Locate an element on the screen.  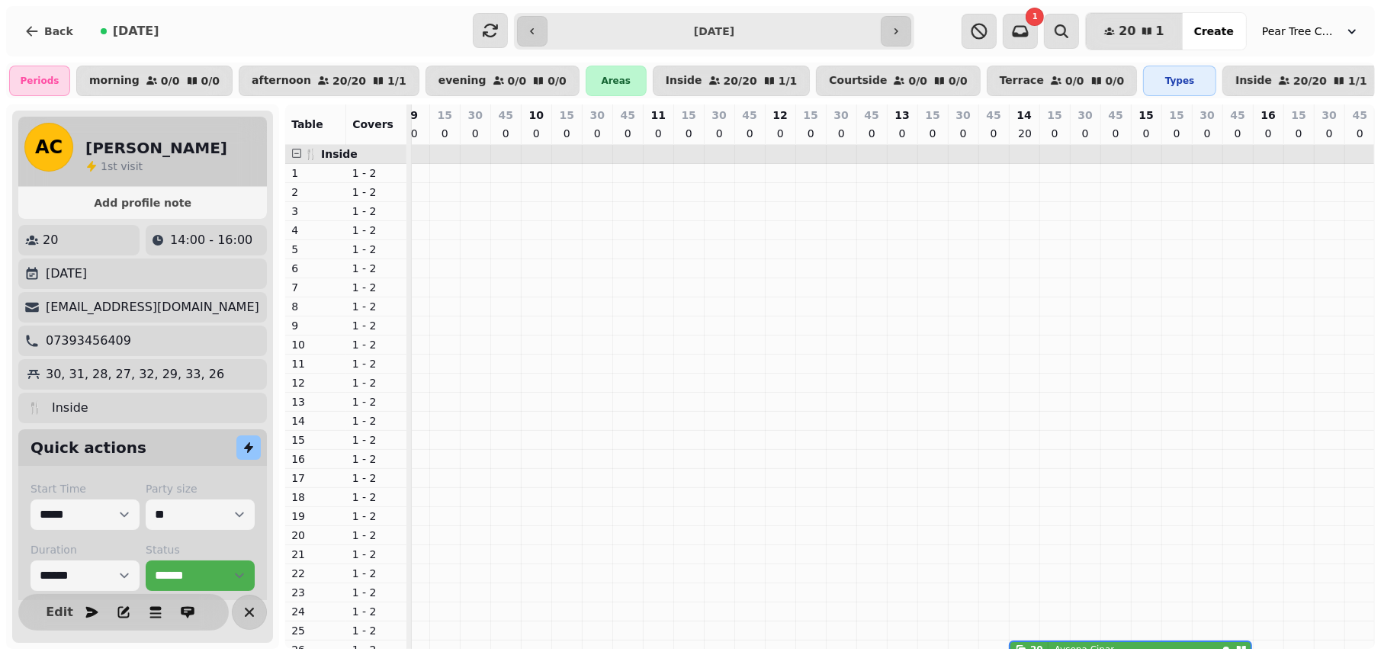
label: Start Time is located at coordinates (85, 489).